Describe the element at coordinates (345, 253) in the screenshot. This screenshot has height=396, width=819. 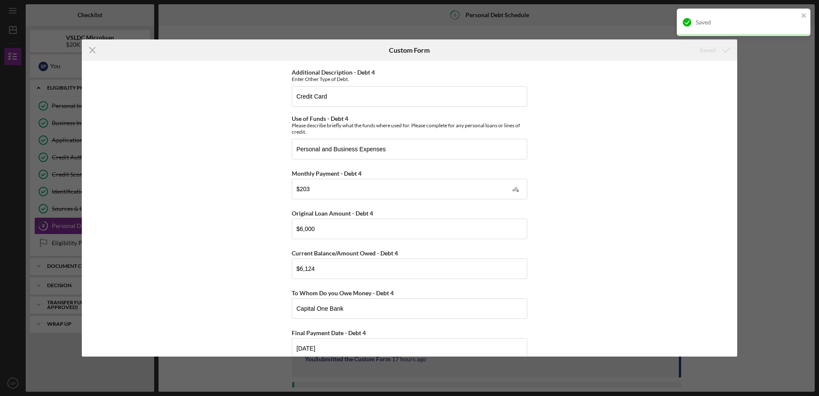
I see `label: Current Balance/Amount Owed - Debt 4` at that location.